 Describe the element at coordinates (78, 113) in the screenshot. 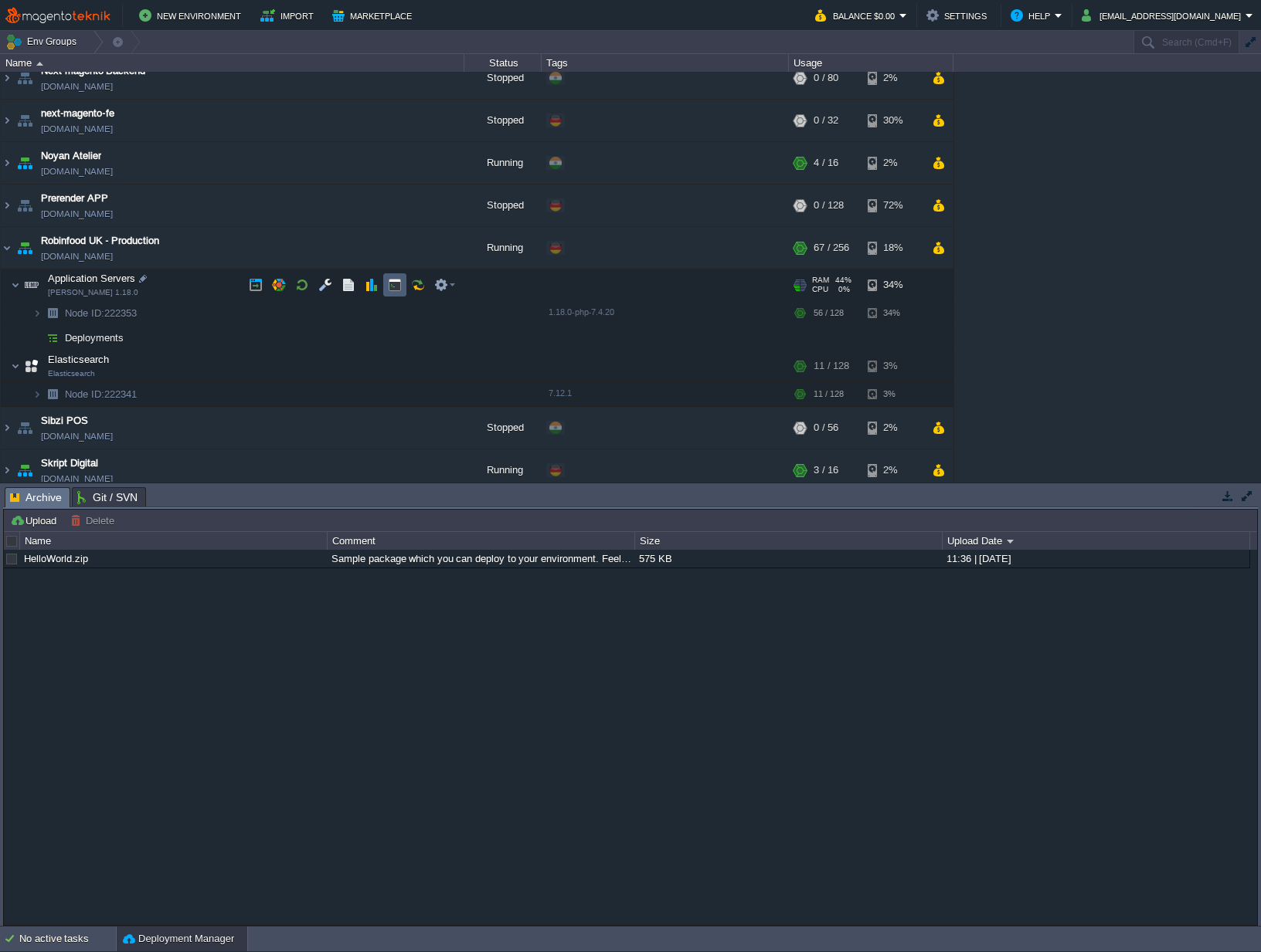

I see `a: next-magento-fe` at that location.